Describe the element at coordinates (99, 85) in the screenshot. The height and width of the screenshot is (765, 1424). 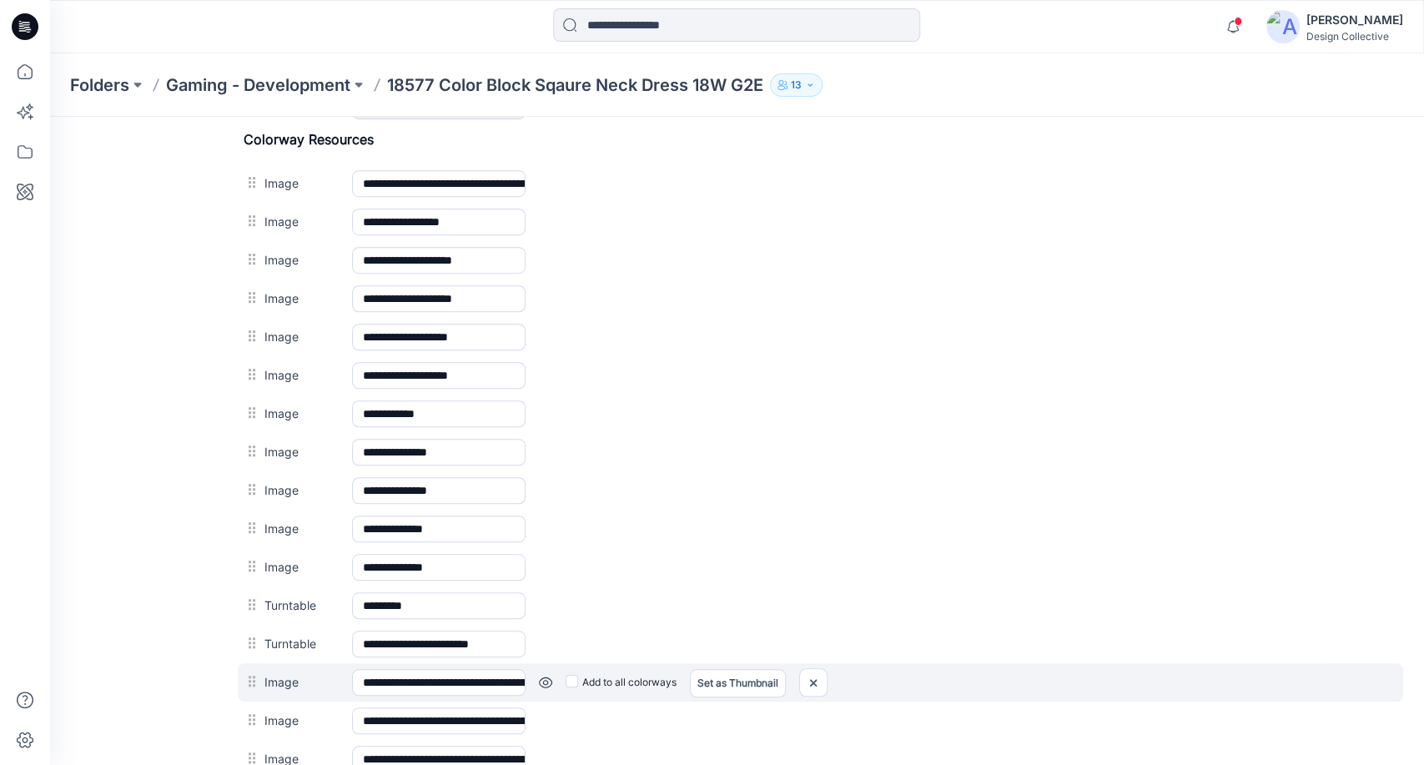
I see `a: Folders` at that location.